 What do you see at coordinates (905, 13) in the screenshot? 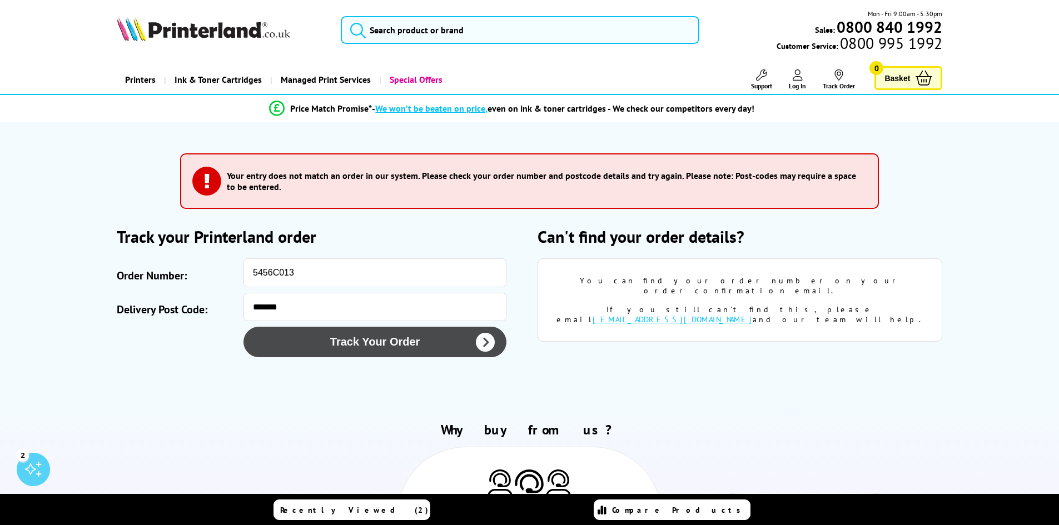
I see `span: Mon - Fri 9:00am - 5:30pm` at bounding box center [905, 13].